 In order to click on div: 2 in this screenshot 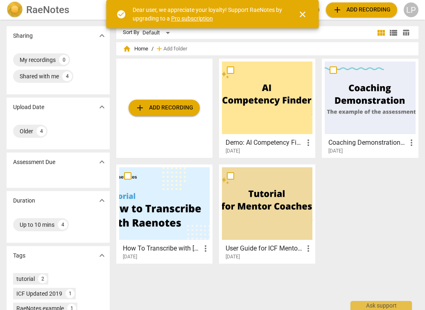, I will do `click(43, 278)`.